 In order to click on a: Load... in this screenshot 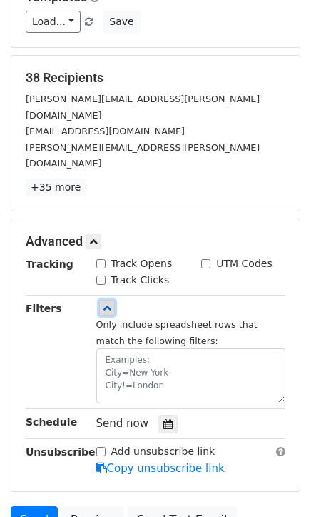, I will do `click(53, 21)`.